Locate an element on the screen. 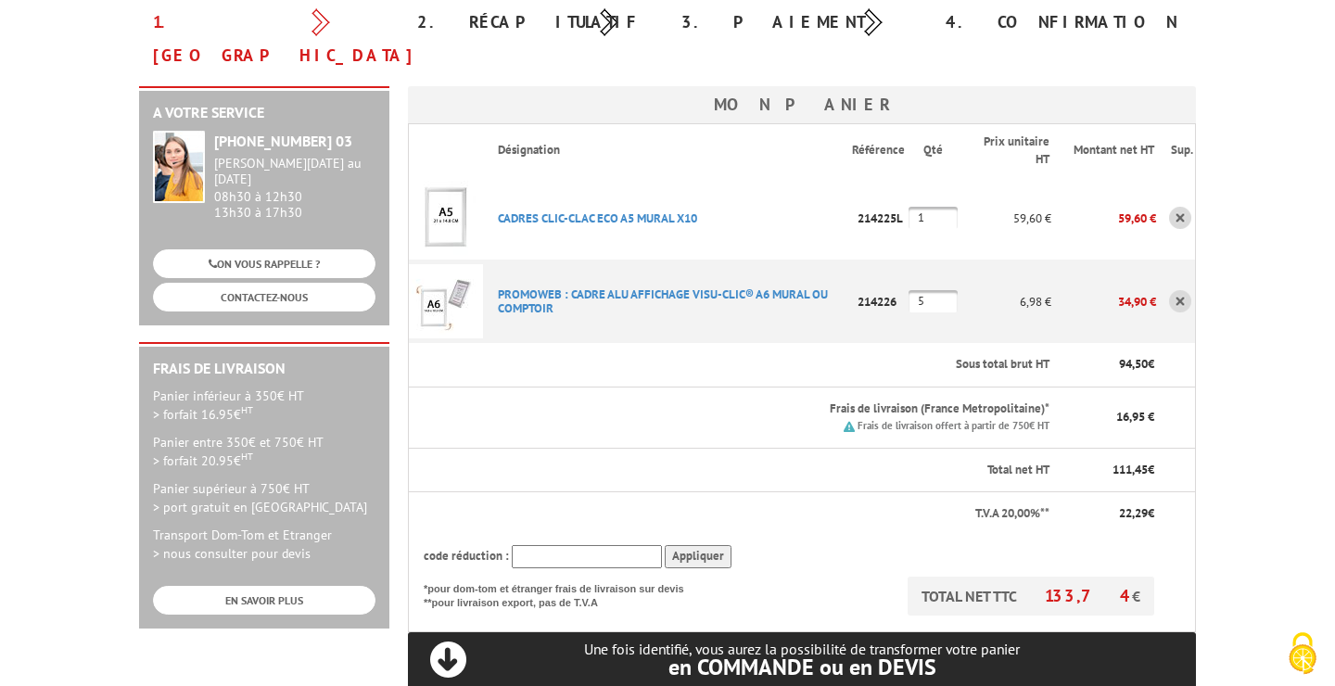 This screenshot has height=686, width=1335. p: Prix unitaire HT is located at coordinates (1010, 150).